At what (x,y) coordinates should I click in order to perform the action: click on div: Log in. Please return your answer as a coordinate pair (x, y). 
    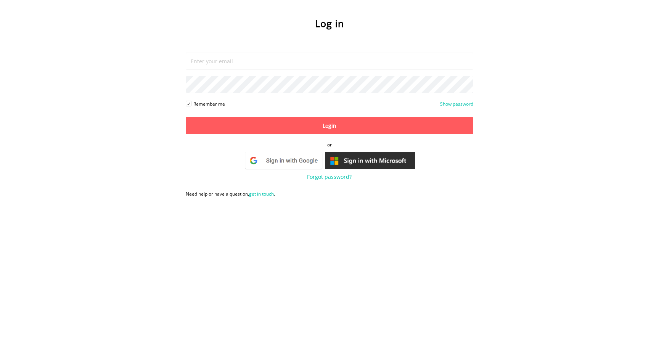
    Looking at the image, I should click on (329, 23).